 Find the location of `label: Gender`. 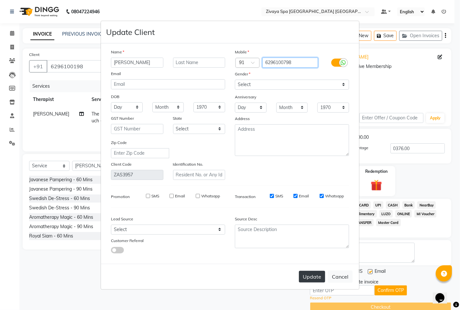

label: Gender is located at coordinates (243, 74).